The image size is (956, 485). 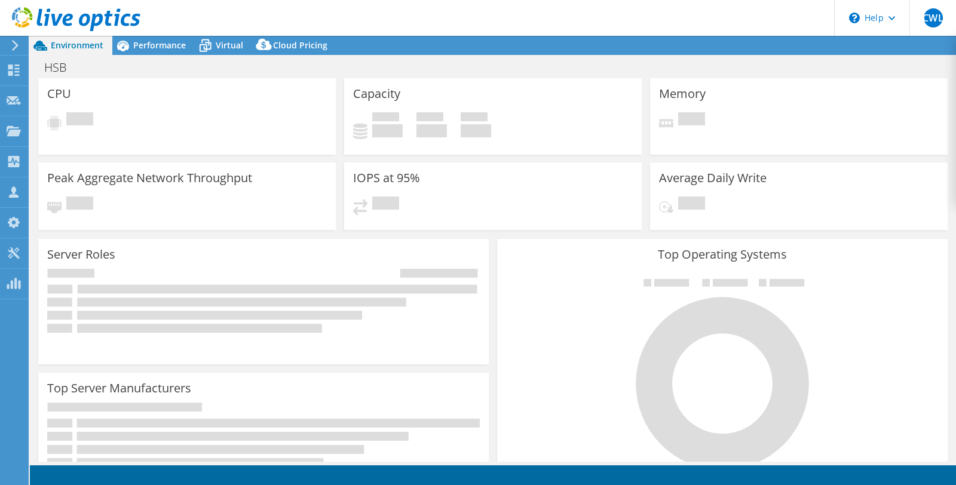 I want to click on span: CWL, so click(x=933, y=18).